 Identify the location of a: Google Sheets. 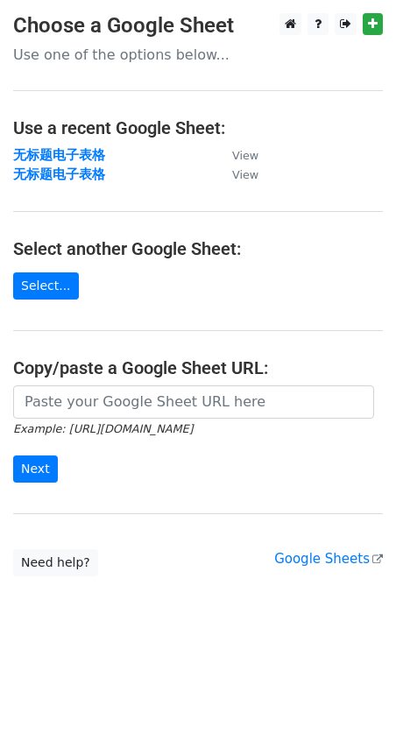
(329, 559).